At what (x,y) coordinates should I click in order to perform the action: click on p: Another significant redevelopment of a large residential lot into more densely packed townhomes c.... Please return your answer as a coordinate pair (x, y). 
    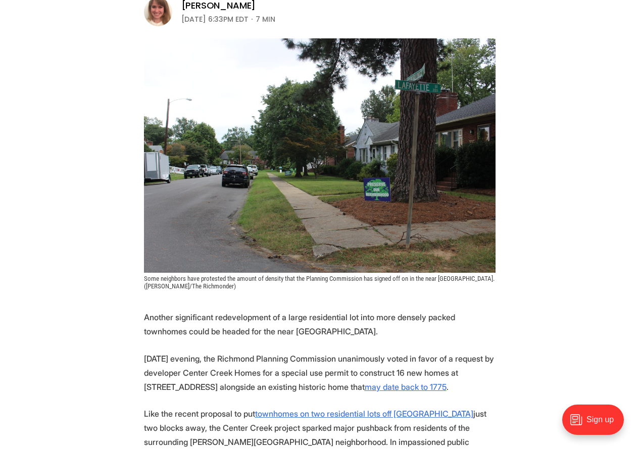
    Looking at the image, I should click on (320, 324).